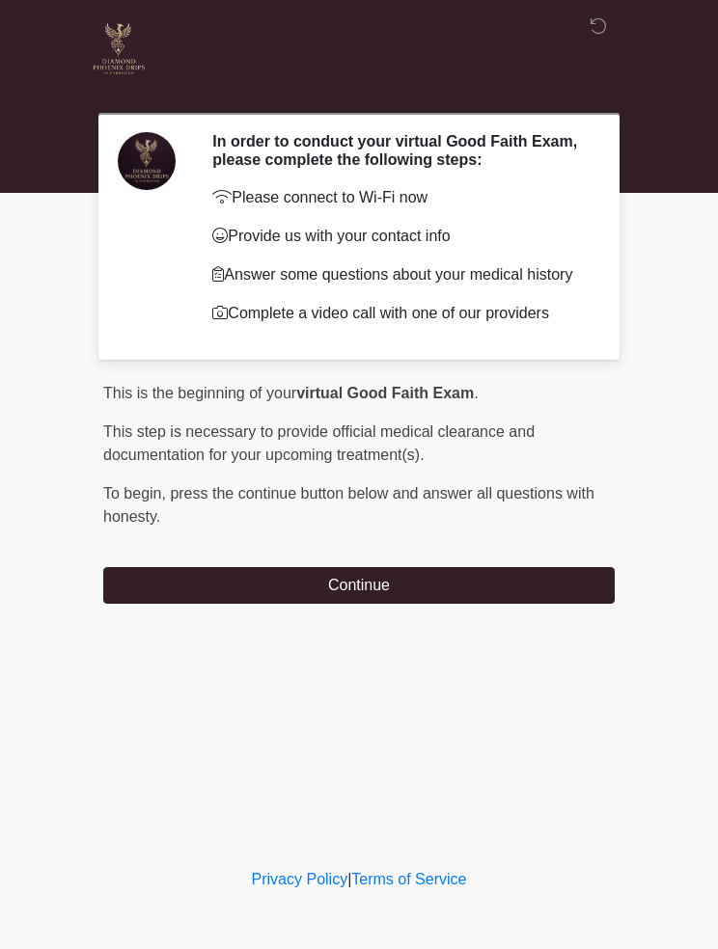  What do you see at coordinates (398, 198) in the screenshot?
I see `p: Please connect to Wi-Fi now` at bounding box center [398, 198].